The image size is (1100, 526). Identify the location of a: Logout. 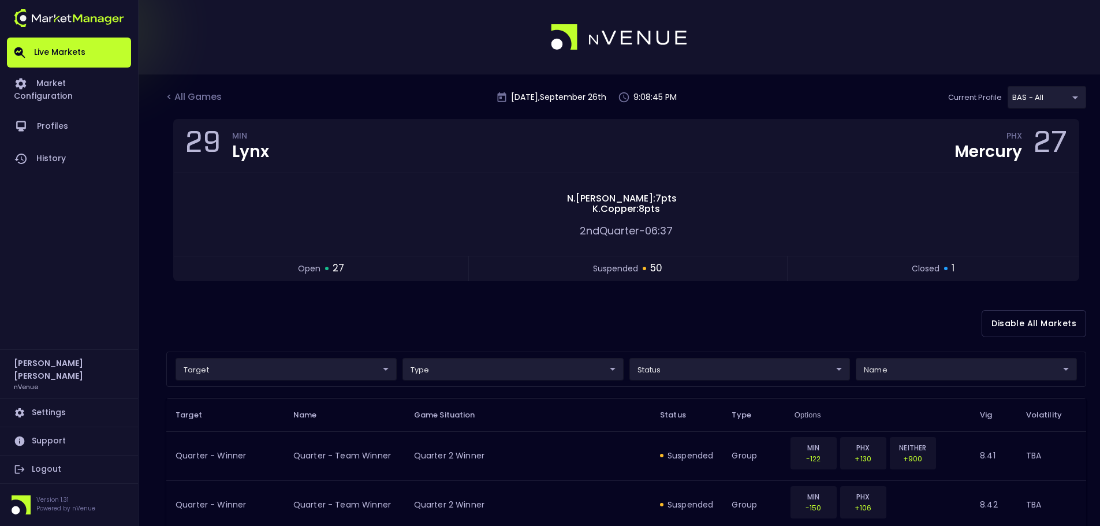
(69, 470).